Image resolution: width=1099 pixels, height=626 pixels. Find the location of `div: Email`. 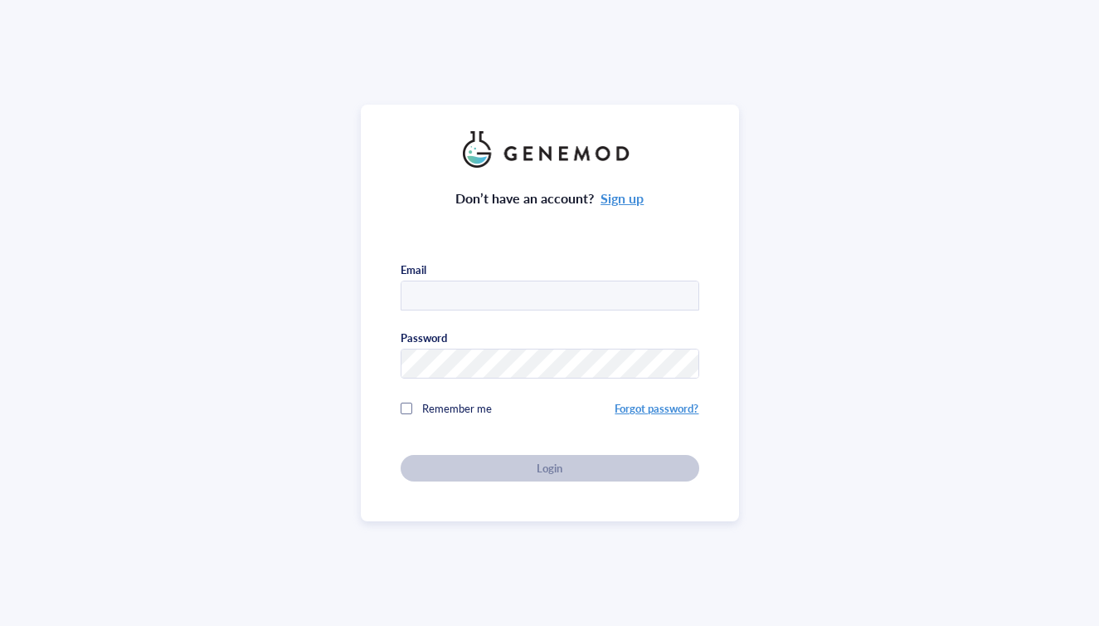

div: Email is located at coordinates (413, 270).